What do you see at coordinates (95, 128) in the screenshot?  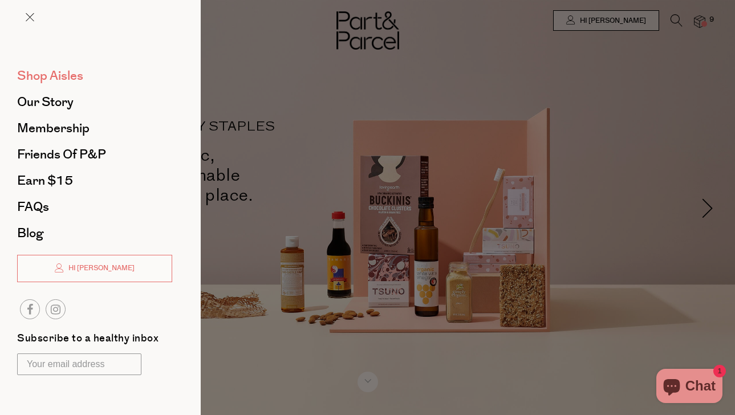 I see `a: Membership` at bounding box center [95, 128].